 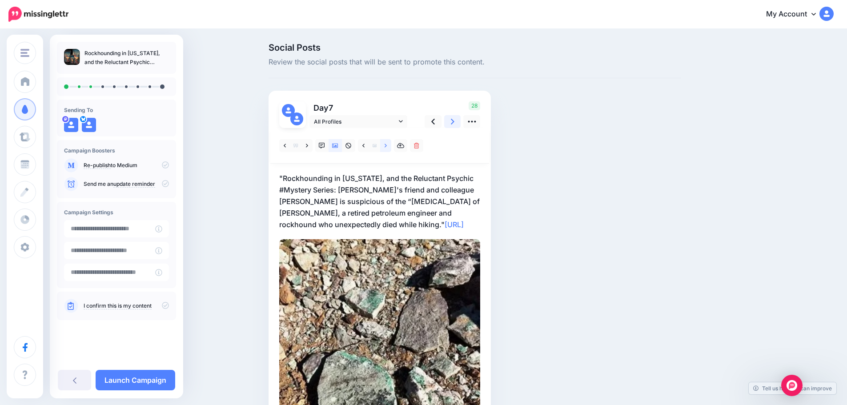 I want to click on p: Send me an, so click(x=126, y=184).